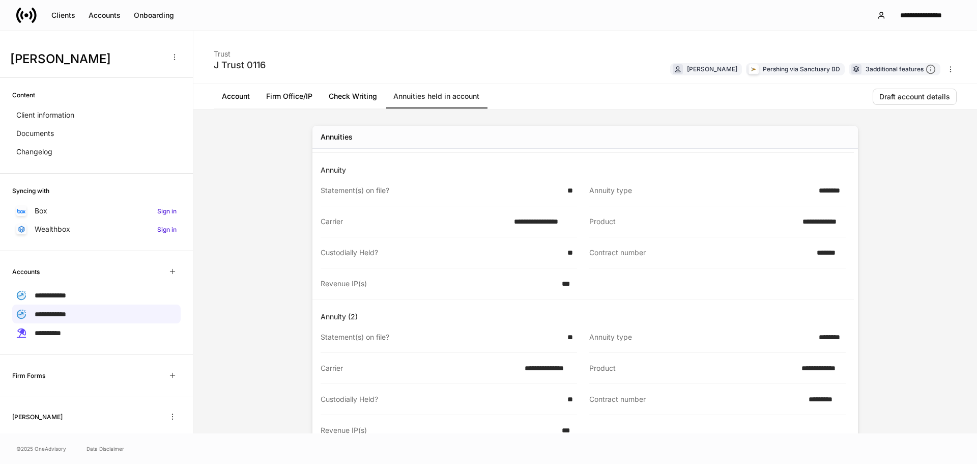  Describe the element at coordinates (240, 51) in the screenshot. I see `div: Trust` at that location.